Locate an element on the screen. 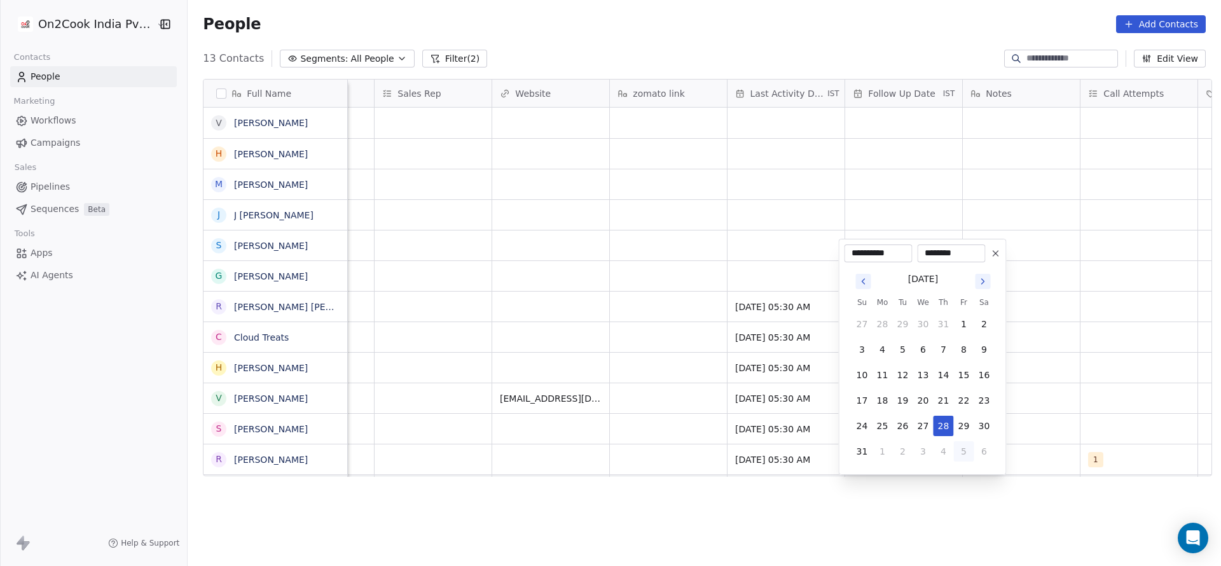  button: 16 is located at coordinates (985, 375).